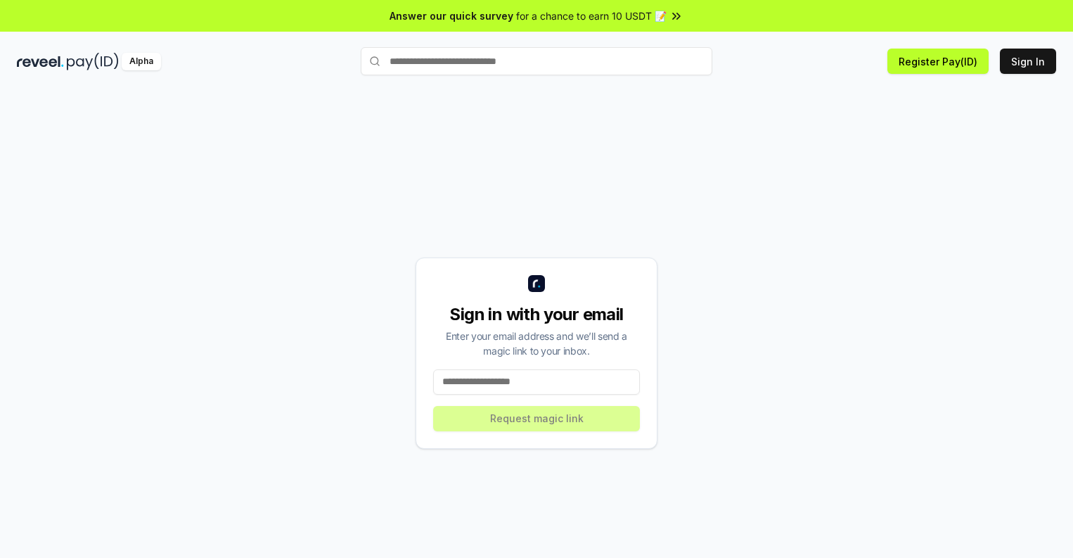  What do you see at coordinates (451, 15) in the screenshot?
I see `span: Answer our quick survey` at bounding box center [451, 15].